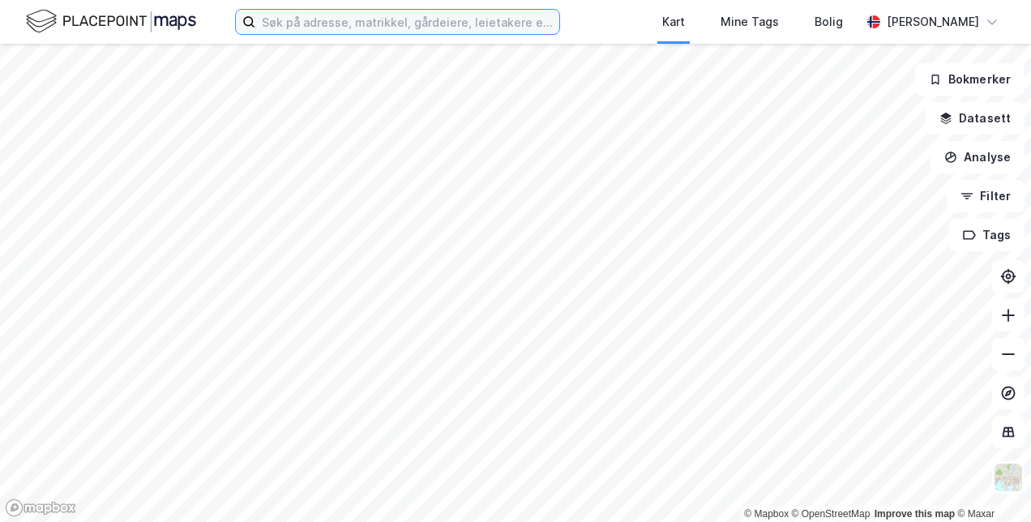 Image resolution: width=1031 pixels, height=522 pixels. What do you see at coordinates (831, 514) in the screenshot?
I see `a: OpenStreetMap` at bounding box center [831, 514].